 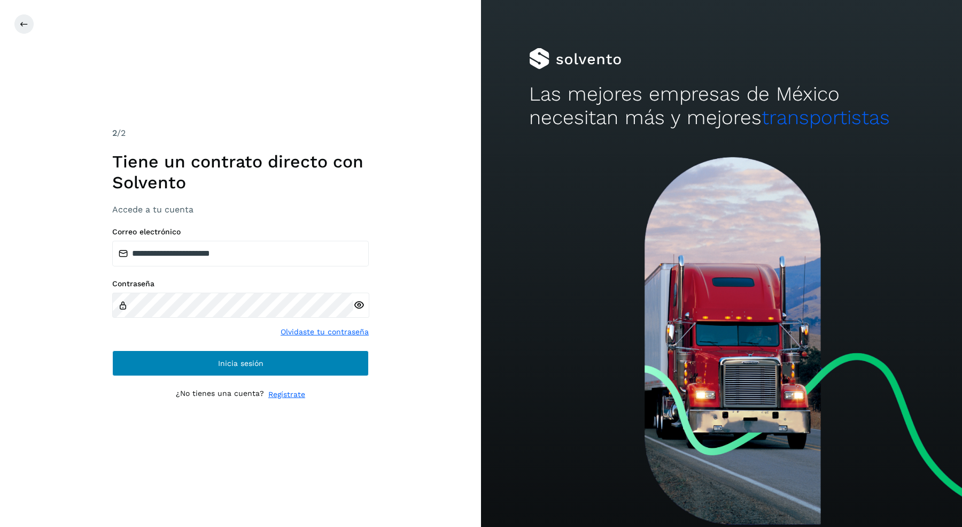 I want to click on label: Correo electrónico, so click(x=241, y=232).